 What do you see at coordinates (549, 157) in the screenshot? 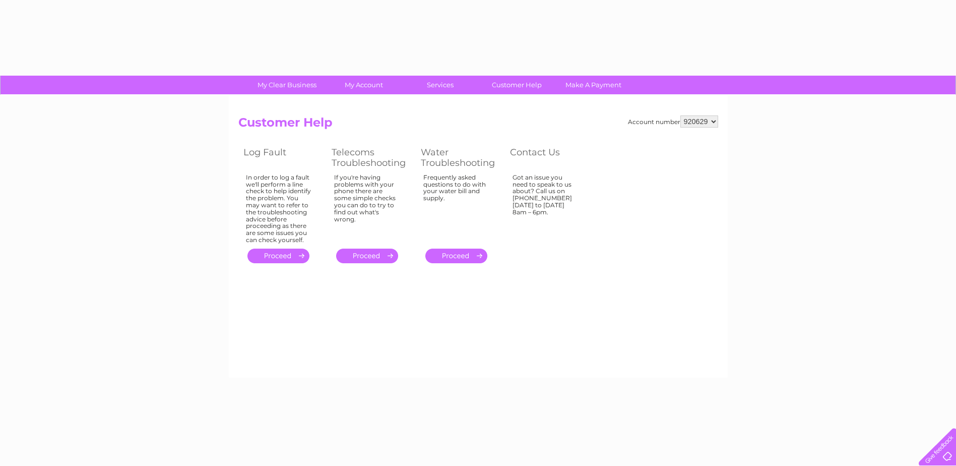
I see `th: Contact Us` at bounding box center [549, 157].